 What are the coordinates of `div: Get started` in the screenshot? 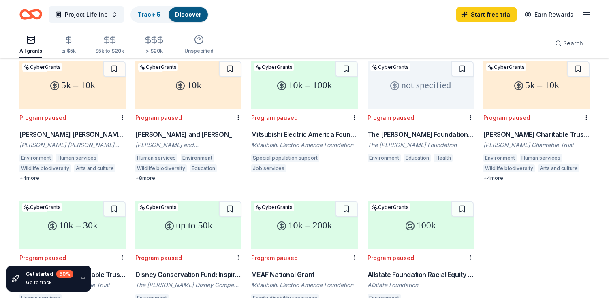 It's located at (49, 275).